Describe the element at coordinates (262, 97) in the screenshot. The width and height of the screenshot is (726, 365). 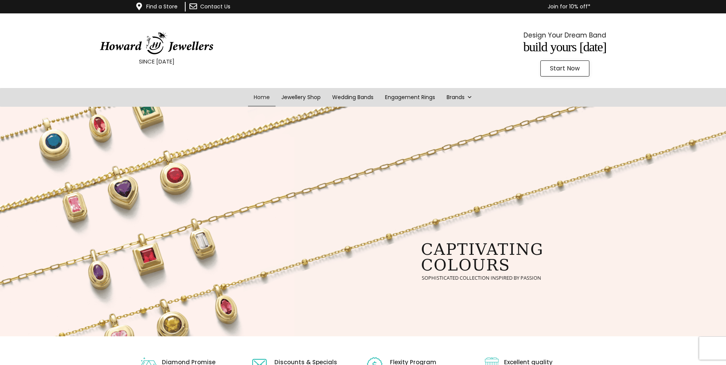
I see `a: Home` at that location.